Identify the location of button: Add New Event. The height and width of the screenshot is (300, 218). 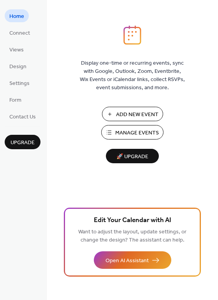
(133, 114).